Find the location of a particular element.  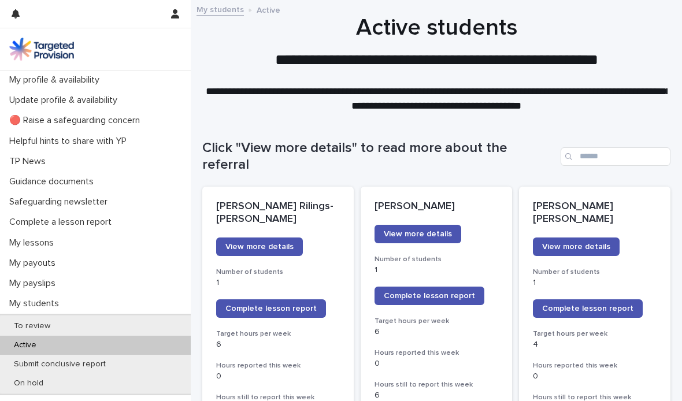

p: My profile & availability is located at coordinates (57, 80).